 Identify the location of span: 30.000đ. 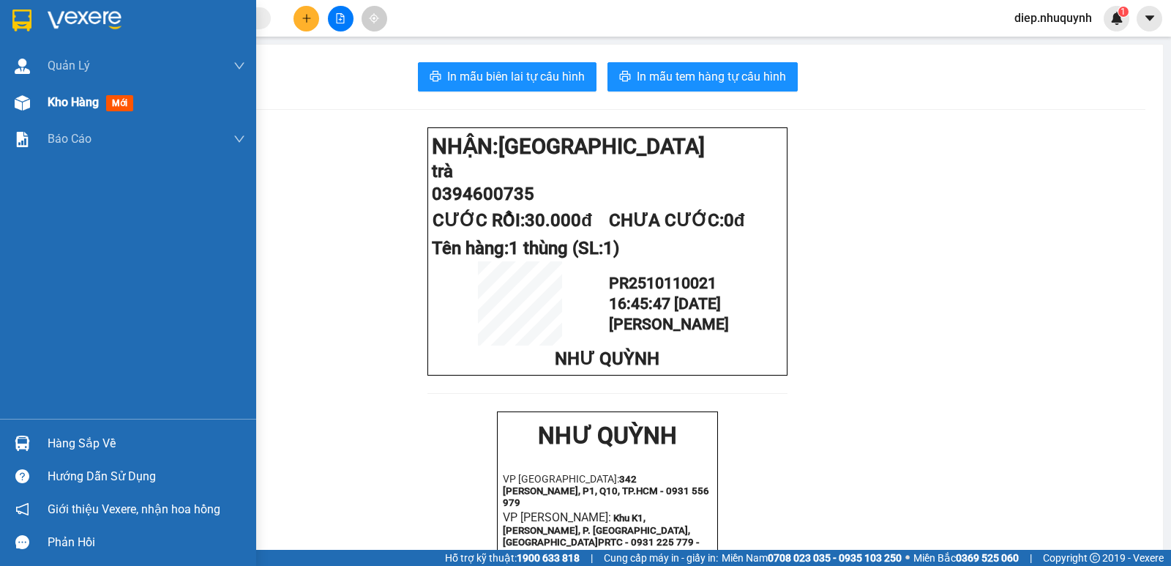
(558, 220).